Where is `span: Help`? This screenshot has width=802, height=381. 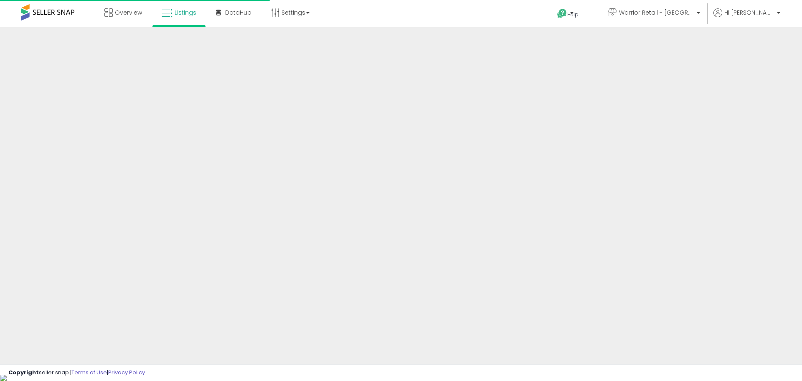
span: Help is located at coordinates (573, 14).